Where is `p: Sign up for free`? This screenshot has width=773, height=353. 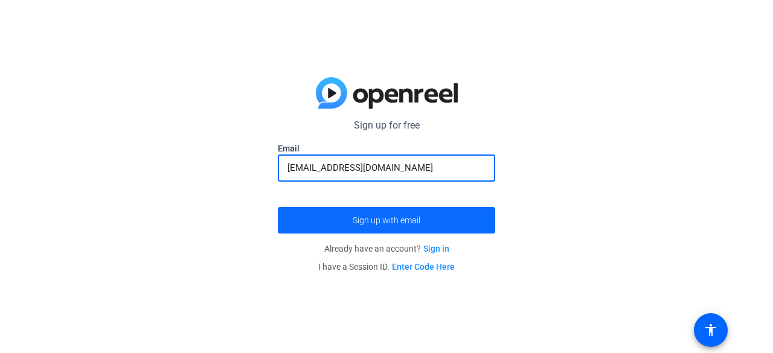
p: Sign up for free is located at coordinates (386, 126).